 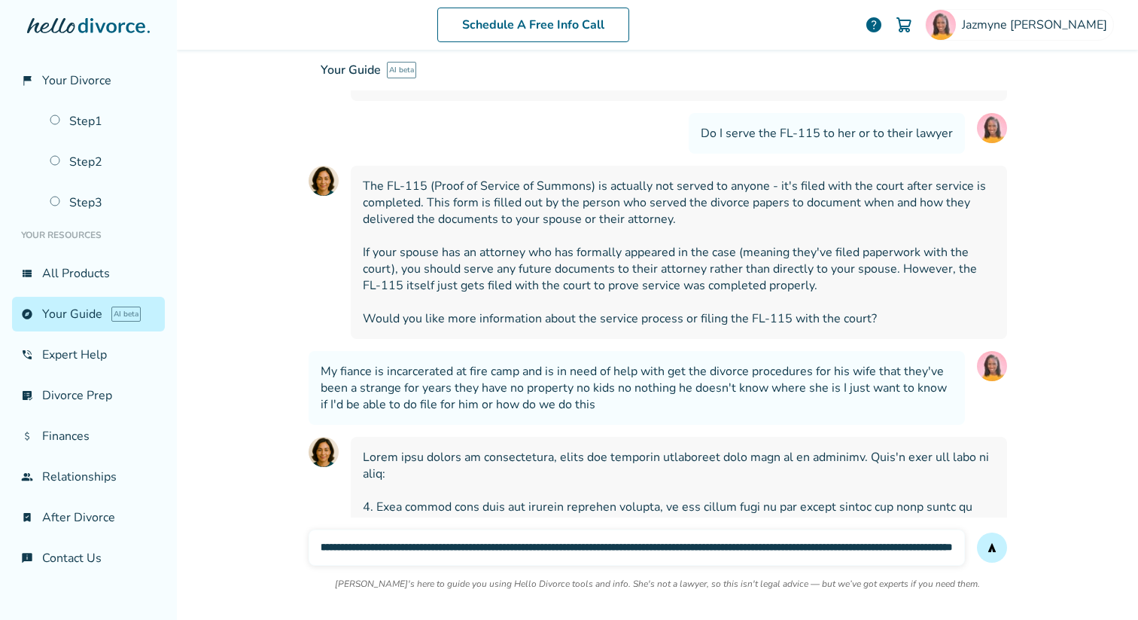 What do you see at coordinates (88, 81) in the screenshot?
I see `a: flag_2Your Divorce` at bounding box center [88, 81].